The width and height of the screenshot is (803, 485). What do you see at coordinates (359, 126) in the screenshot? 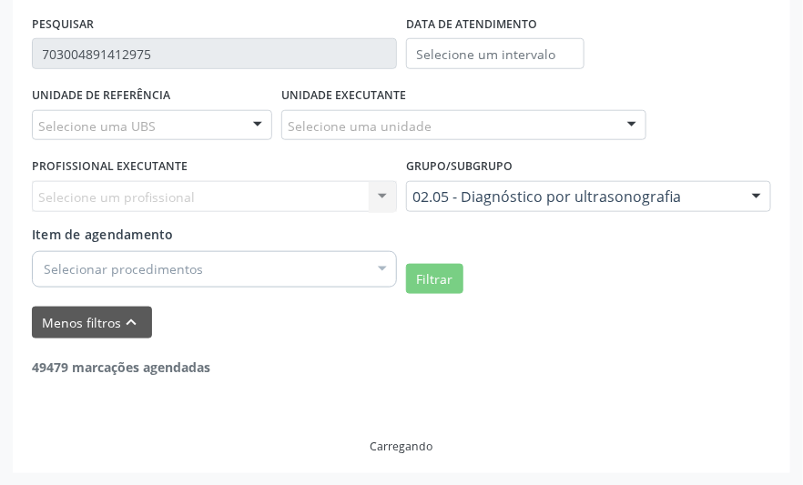
I see `span: Selecione uma unidade` at bounding box center [359, 126].